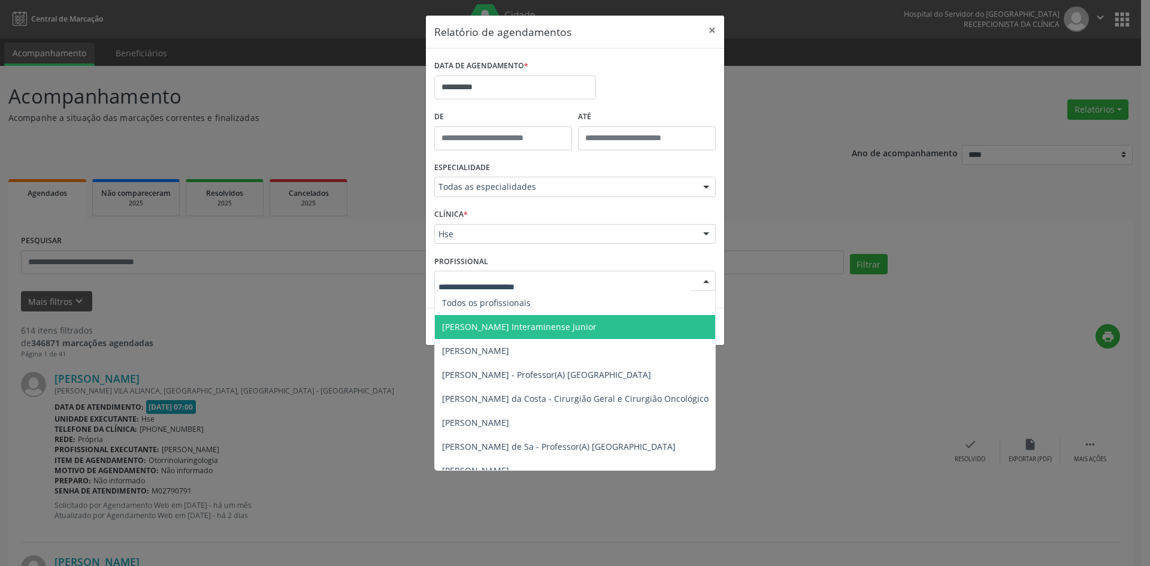 Image resolution: width=1150 pixels, height=566 pixels. What do you see at coordinates (565, 187) in the screenshot?
I see `span: Todas as especialidades` at bounding box center [565, 187].